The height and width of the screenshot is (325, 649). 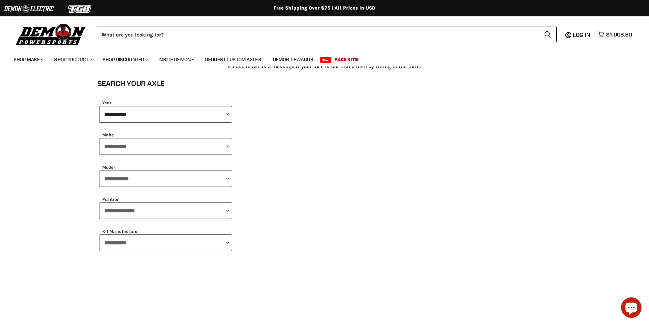 What do you see at coordinates (318, 34) in the screenshot?
I see `input: When autocomplete results are available use up and down arrows to review and enter to select` at bounding box center [318, 34].